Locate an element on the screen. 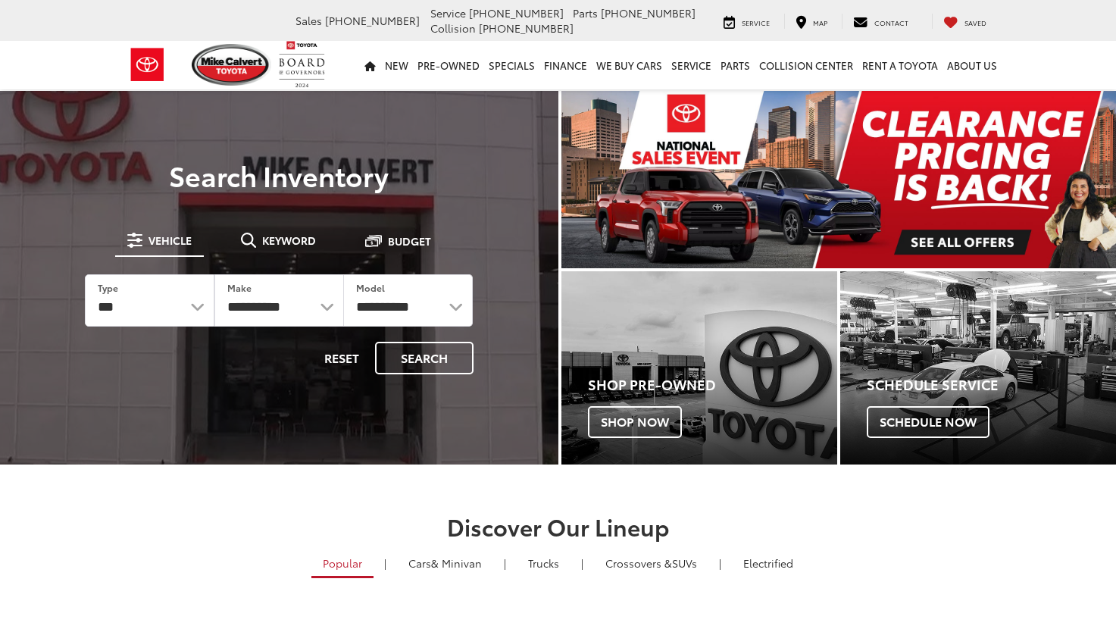 This screenshot has height=632, width=1116. a: WE BUY CARS is located at coordinates (629, 65).